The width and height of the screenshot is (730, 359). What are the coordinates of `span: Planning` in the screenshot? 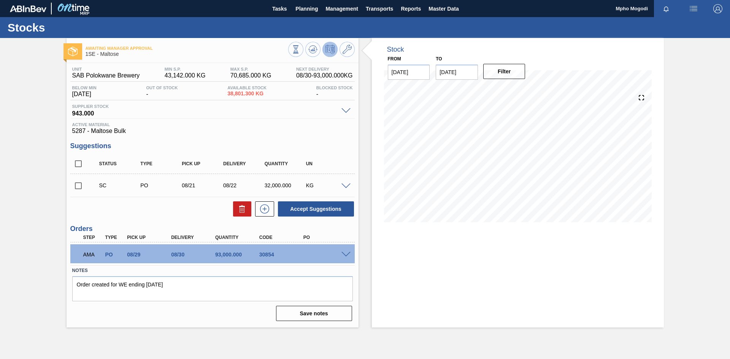 It's located at (306, 9).